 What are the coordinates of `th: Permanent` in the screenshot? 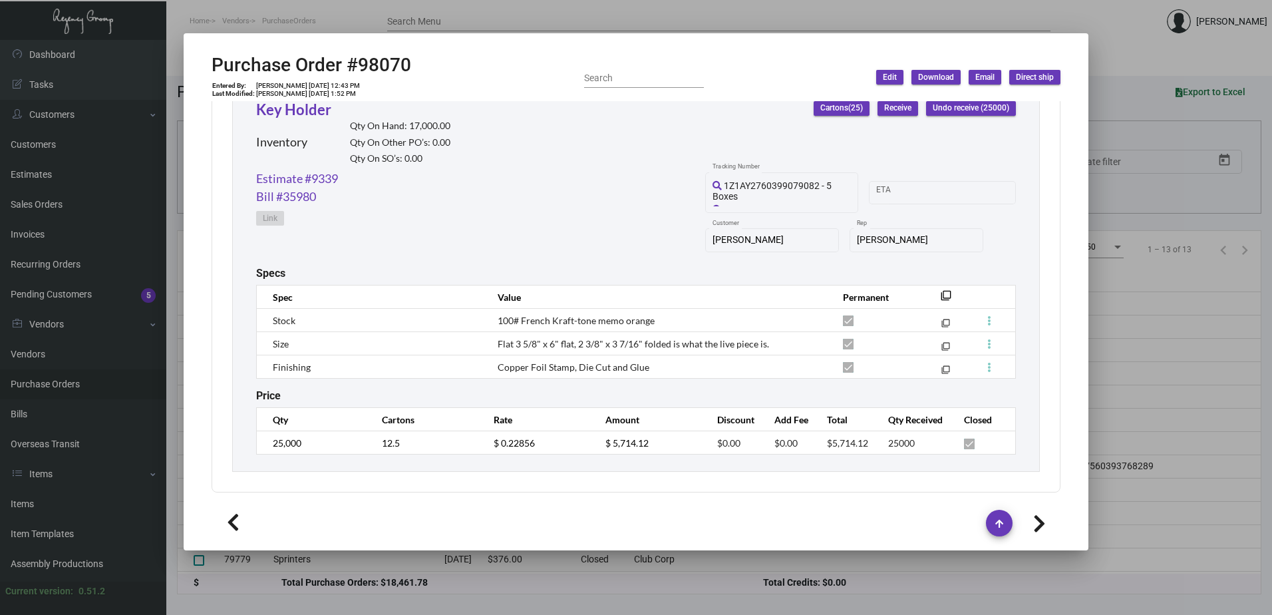 It's located at (875, 297).